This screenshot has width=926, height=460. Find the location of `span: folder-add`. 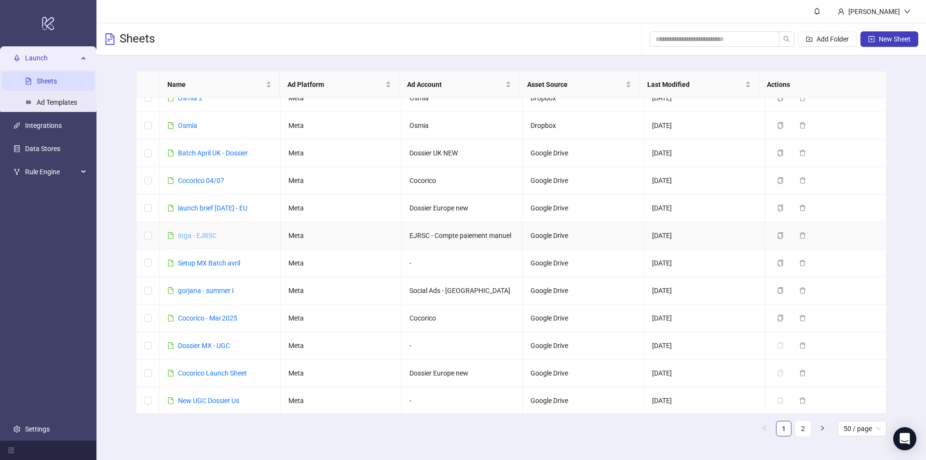

span: folder-add is located at coordinates (809, 39).